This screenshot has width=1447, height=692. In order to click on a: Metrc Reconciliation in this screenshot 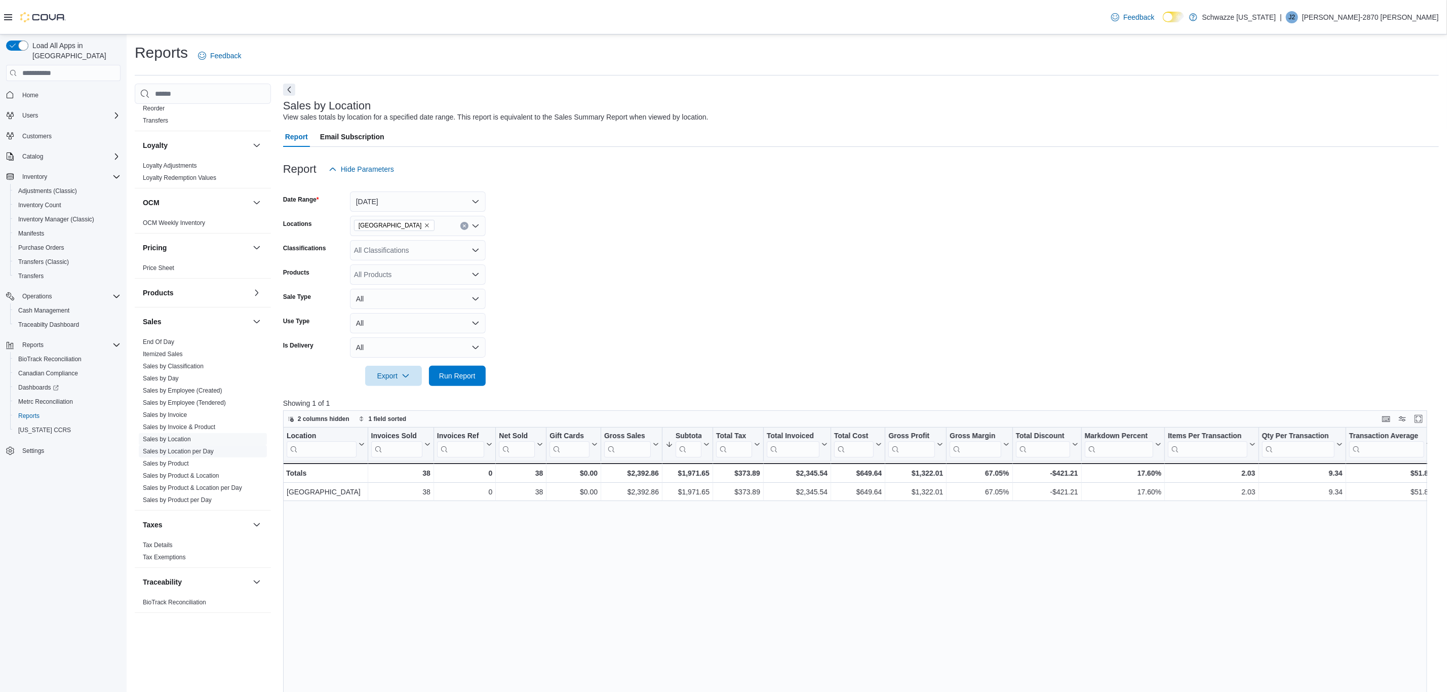, I will do `click(46, 401)`.